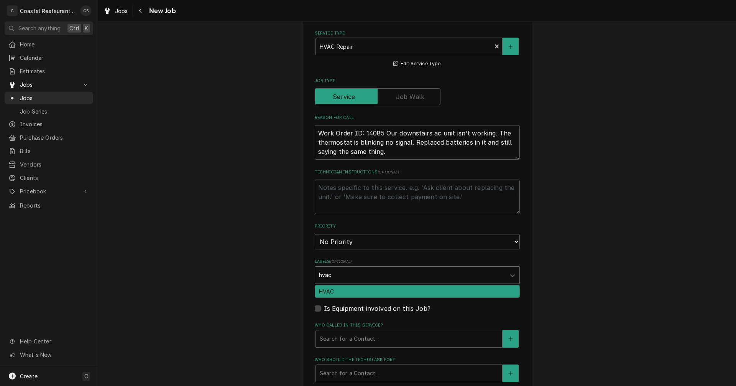  I want to click on span: C, so click(86, 376).